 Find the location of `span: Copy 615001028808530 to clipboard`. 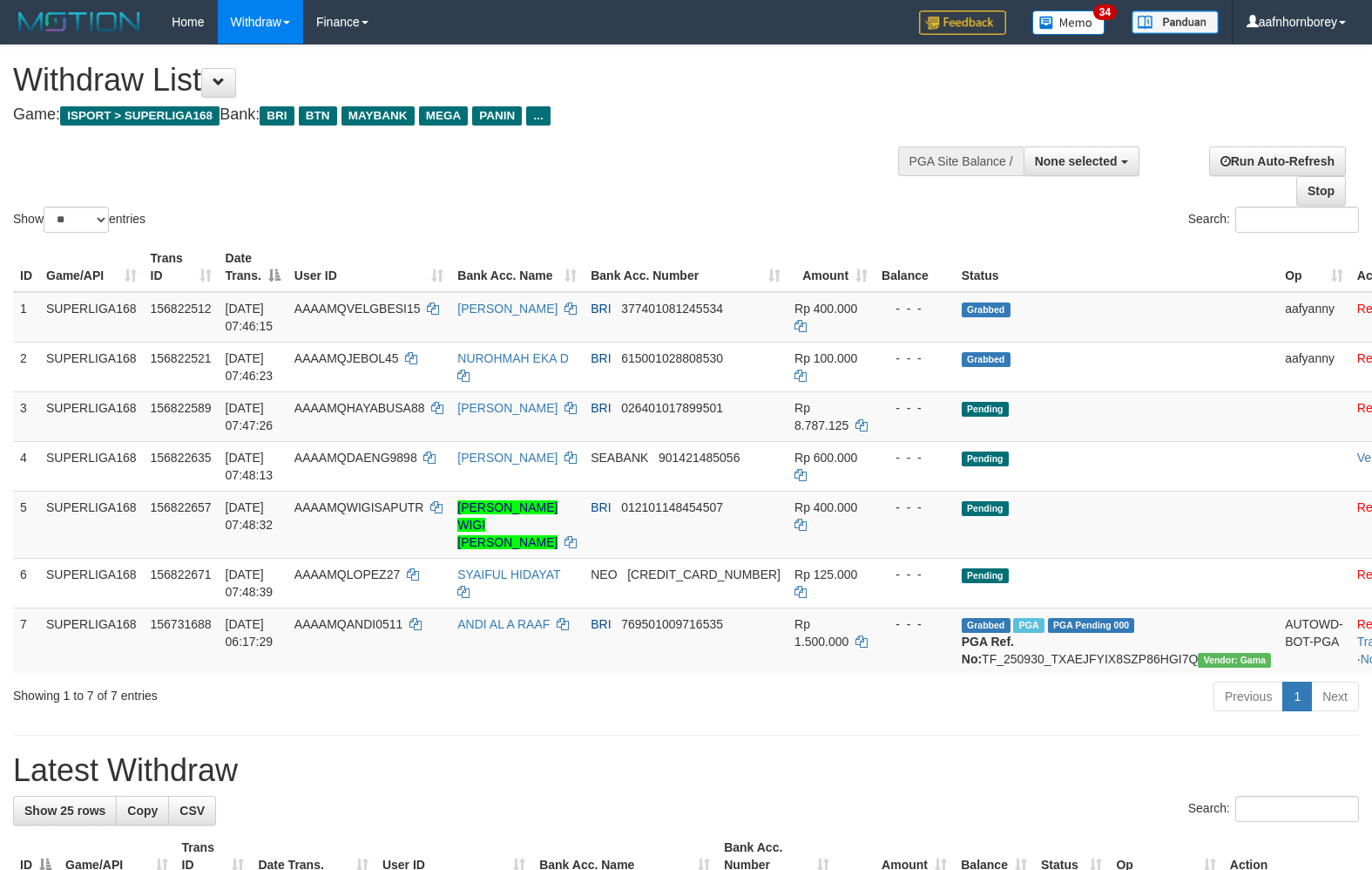

span: Copy 615001028808530 to clipboard is located at coordinates (671, 359).